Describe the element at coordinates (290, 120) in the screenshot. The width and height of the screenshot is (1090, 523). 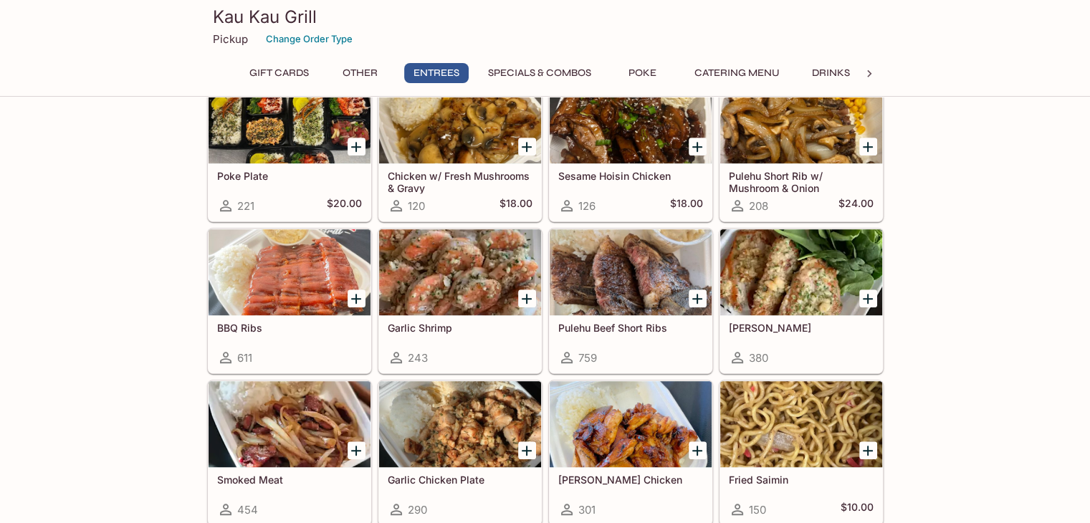
I see `div: Poke Plate` at that location.